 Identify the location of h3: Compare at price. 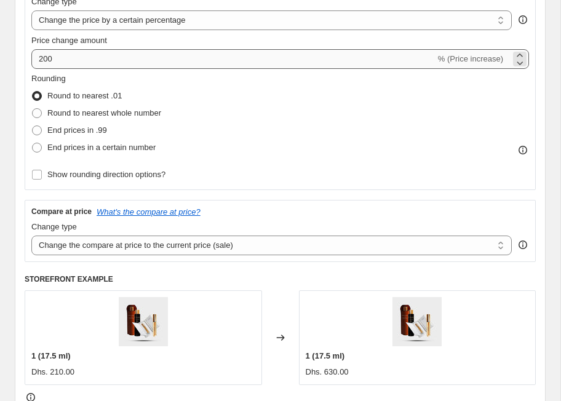
(62, 212).